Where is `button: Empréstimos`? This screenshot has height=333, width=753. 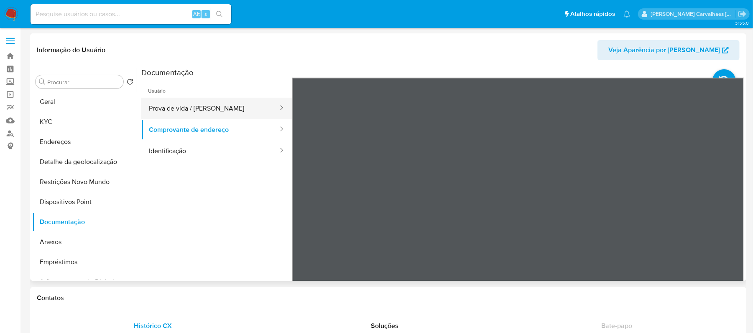 button: Empréstimos is located at coordinates (84, 262).